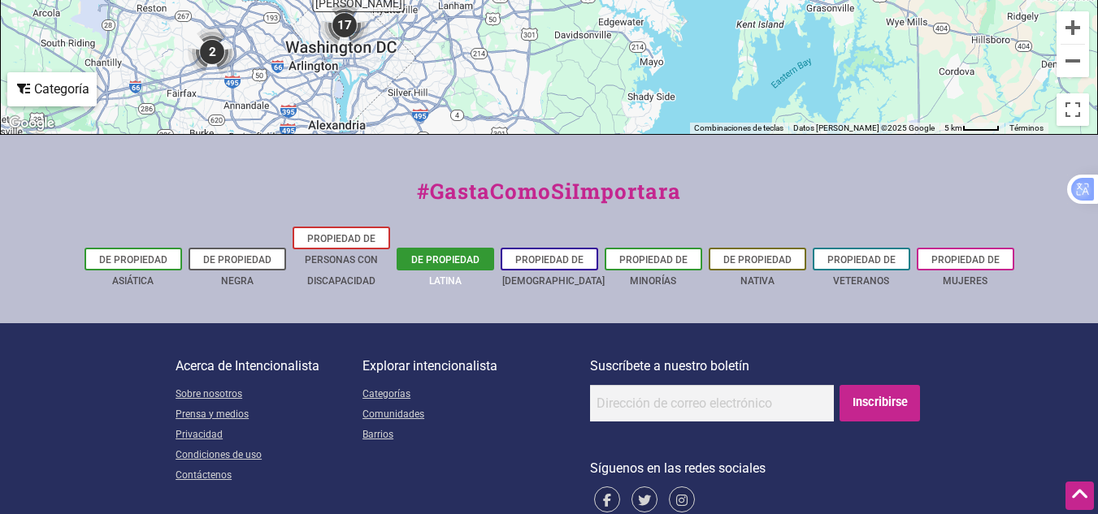 The height and width of the screenshot is (514, 1098). I want to click on font: Suscríbete a nuestro boletín, so click(670, 366).